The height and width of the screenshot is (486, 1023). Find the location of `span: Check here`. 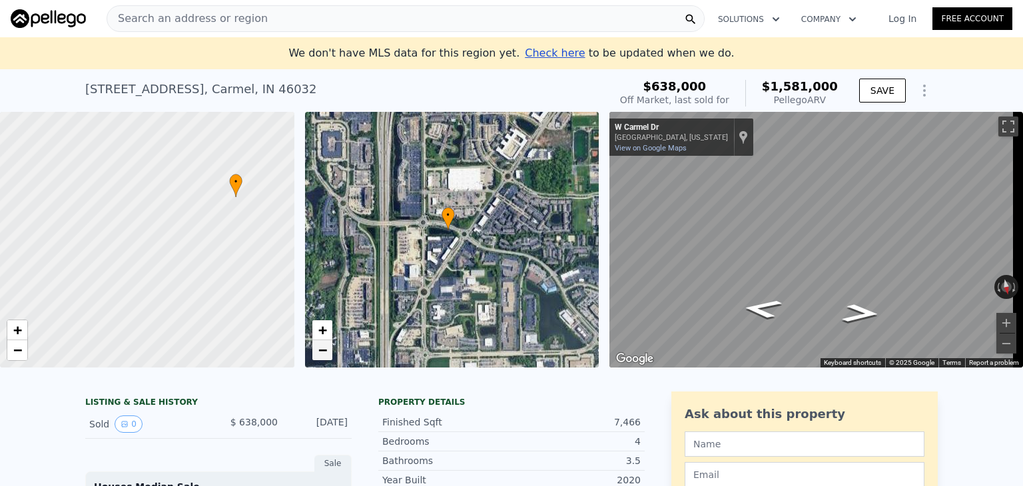

span: Check here is located at coordinates (555, 53).